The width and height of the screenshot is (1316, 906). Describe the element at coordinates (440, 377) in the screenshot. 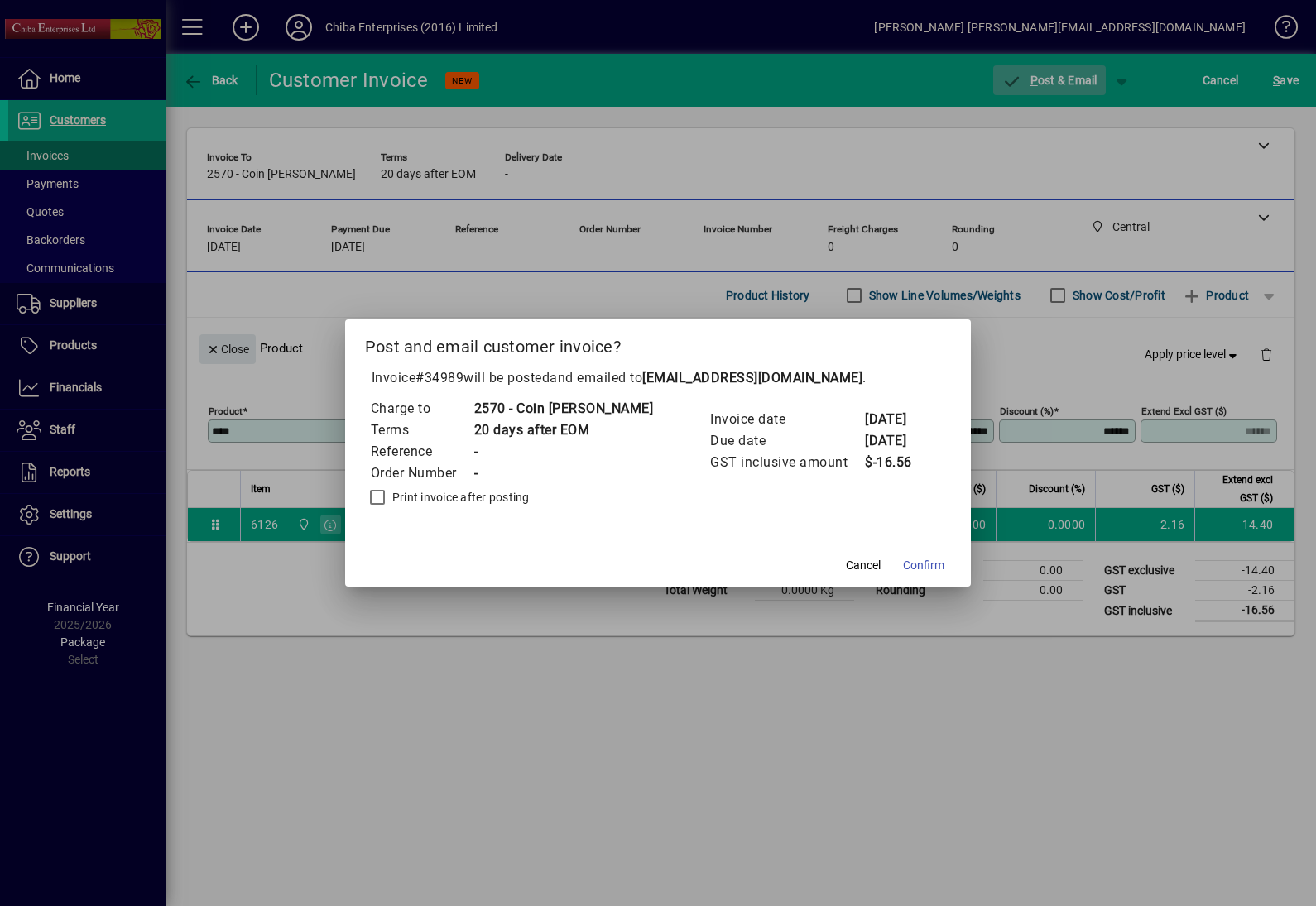

I see `span: #34989` at that location.